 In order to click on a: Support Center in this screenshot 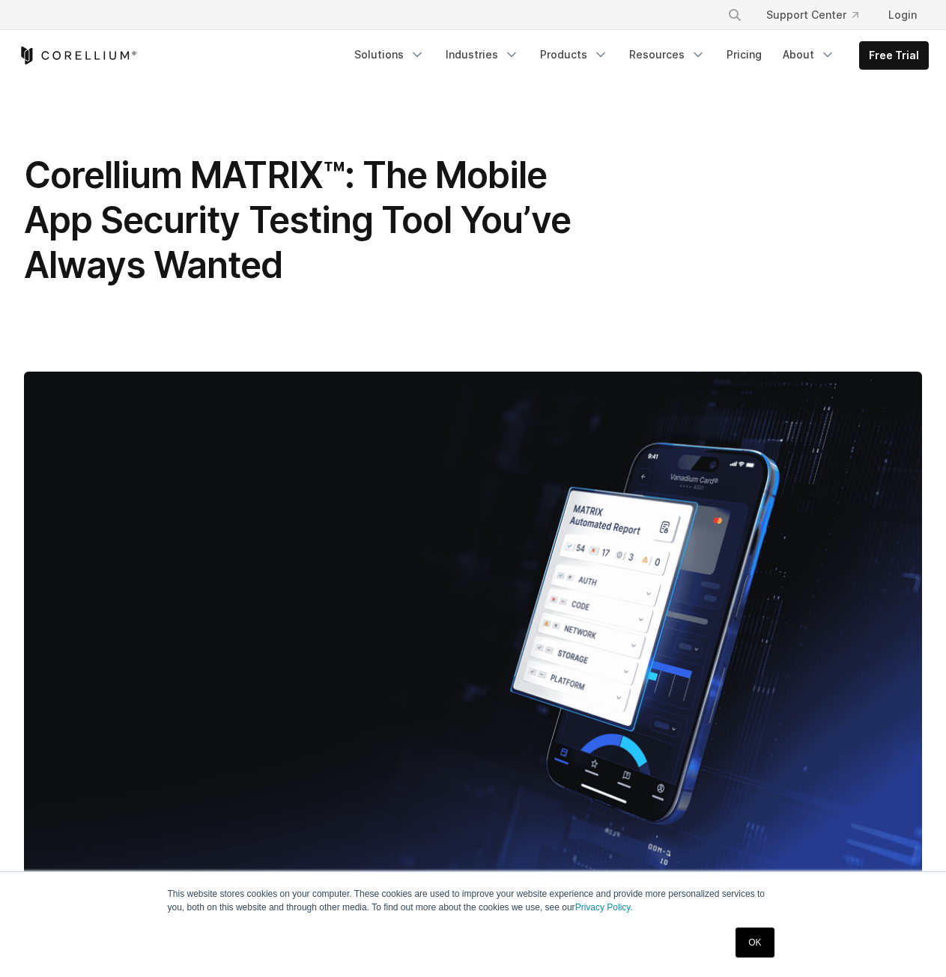, I will do `click(812, 15)`.